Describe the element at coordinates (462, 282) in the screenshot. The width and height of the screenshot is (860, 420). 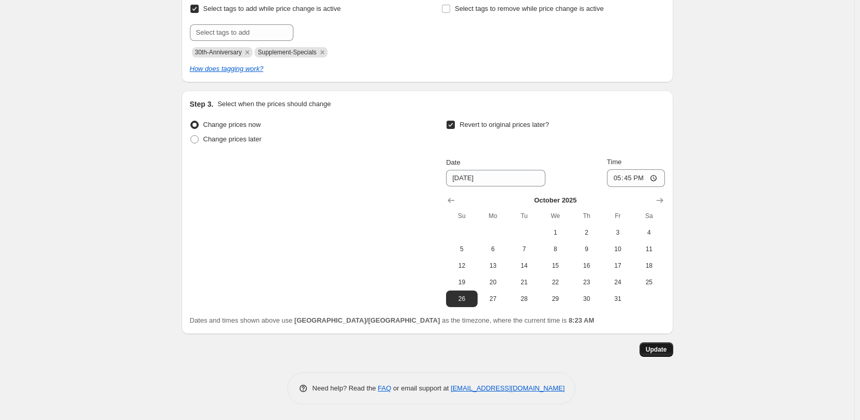
I see `span: 19` at that location.